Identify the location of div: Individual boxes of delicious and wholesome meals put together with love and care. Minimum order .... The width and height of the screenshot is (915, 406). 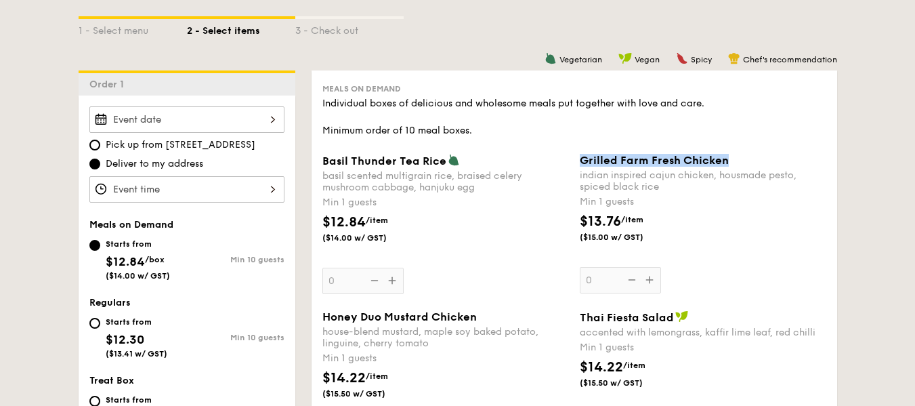
(574, 117).